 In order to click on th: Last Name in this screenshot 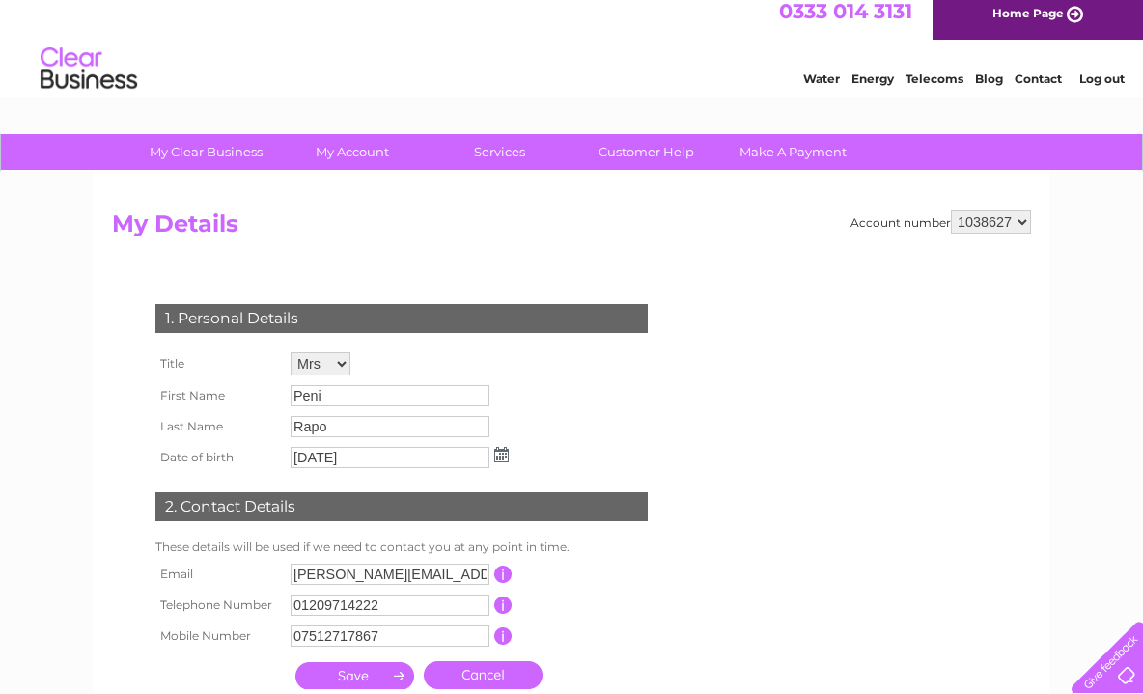, I will do `click(218, 427)`.